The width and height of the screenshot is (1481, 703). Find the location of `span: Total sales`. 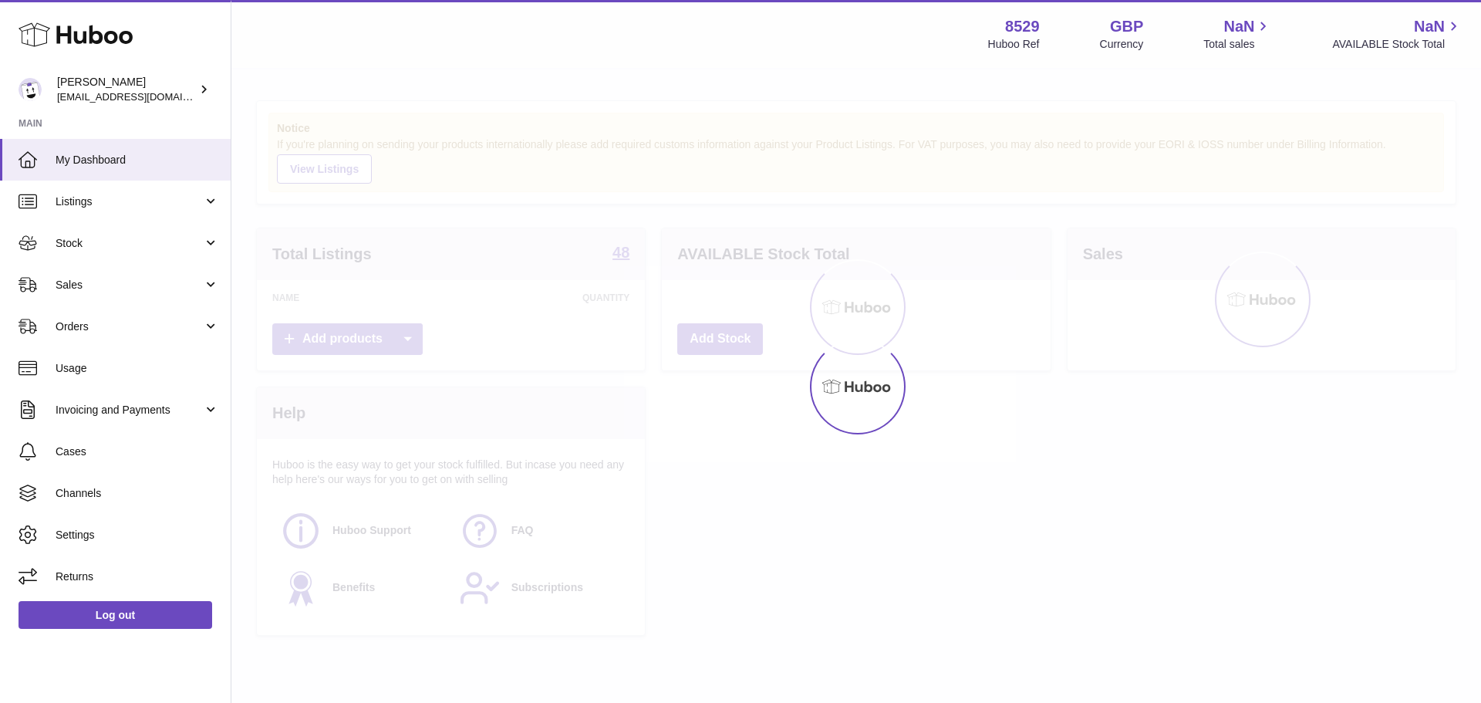

span: Total sales is located at coordinates (1237, 44).